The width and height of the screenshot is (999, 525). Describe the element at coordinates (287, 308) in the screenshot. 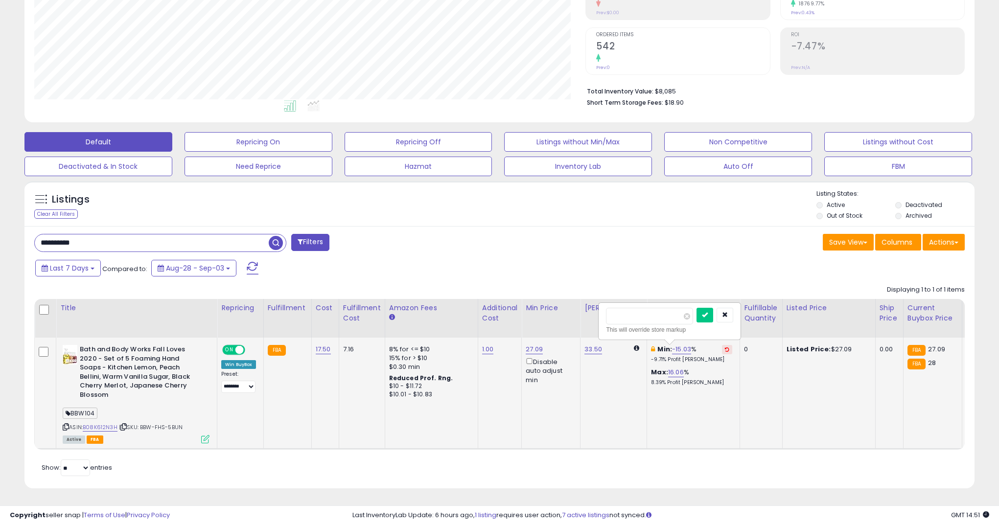

I see `div: Fulfillment` at that location.